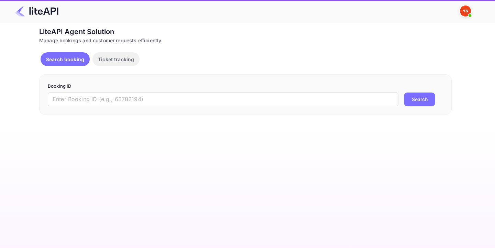 The height and width of the screenshot is (248, 495). I want to click on input: Enter Booking ID (e.g., 63782194), so click(223, 99).